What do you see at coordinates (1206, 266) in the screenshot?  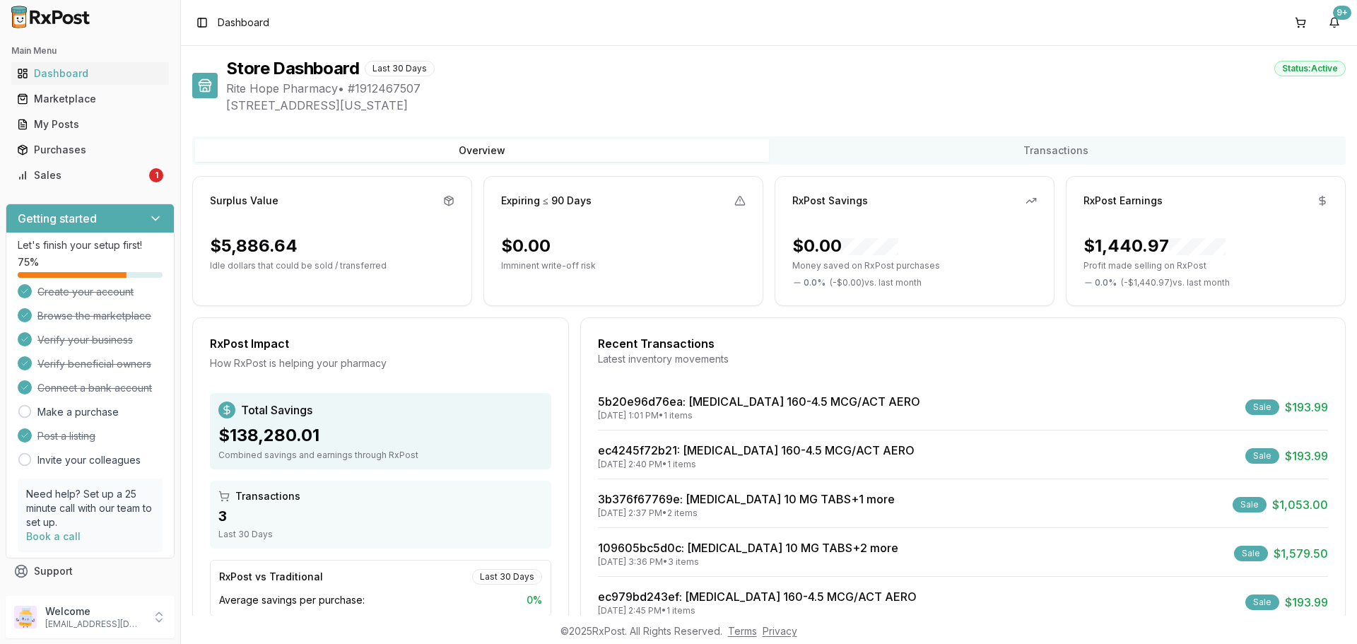 I see `p: Profit made selling on RxPost` at bounding box center [1206, 266].